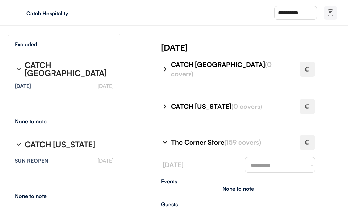 This screenshot has width=348, height=213. I want to click on font: (0 covers), so click(246, 106).